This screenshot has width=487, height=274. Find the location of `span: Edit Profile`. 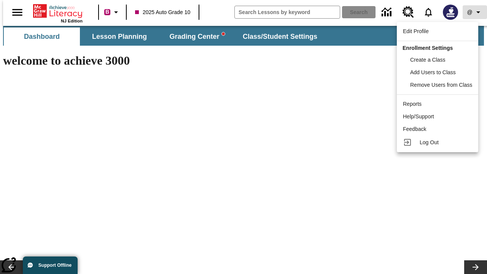

span: Edit Profile is located at coordinates (416, 31).